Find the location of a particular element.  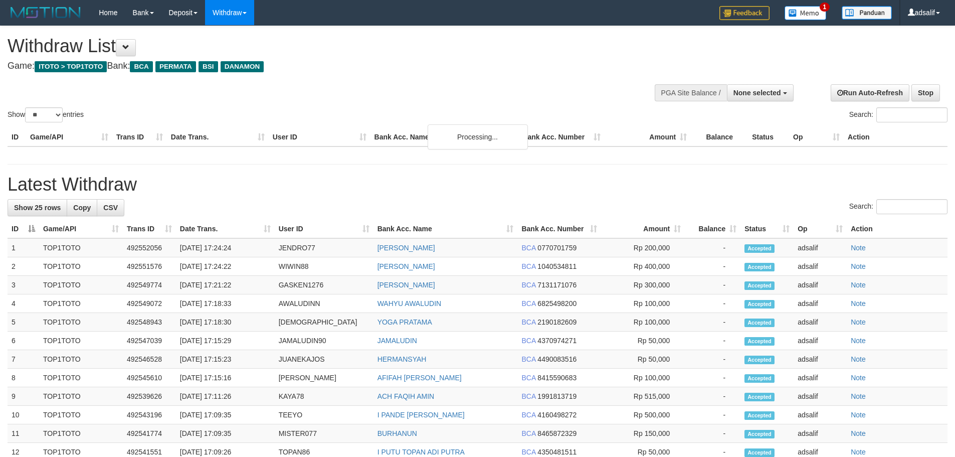

td: 11 is located at coordinates (23, 433).